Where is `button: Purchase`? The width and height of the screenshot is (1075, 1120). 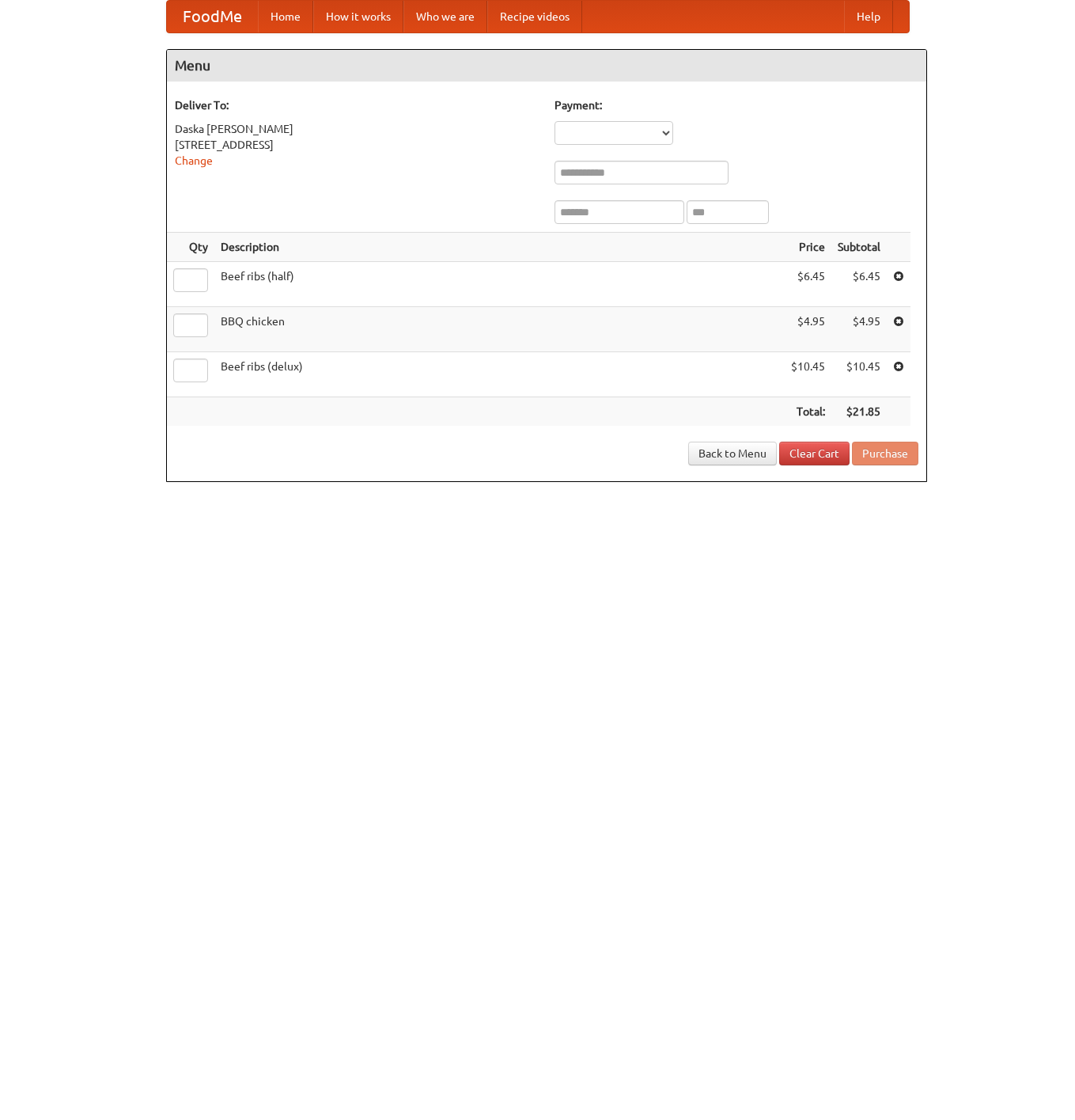 button: Purchase is located at coordinates (885, 453).